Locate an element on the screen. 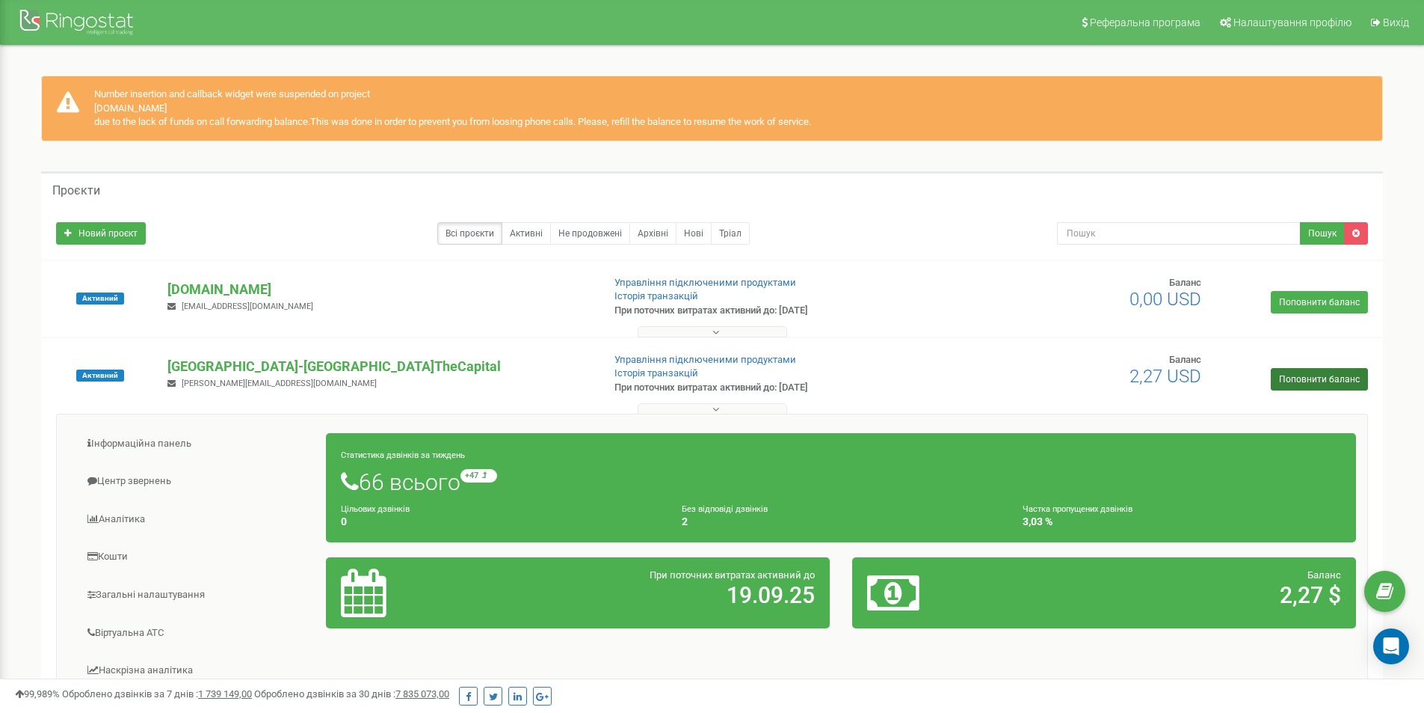 Image resolution: width=1424 pixels, height=713 pixels. a: Інформаційна панель is located at coordinates (197, 443).